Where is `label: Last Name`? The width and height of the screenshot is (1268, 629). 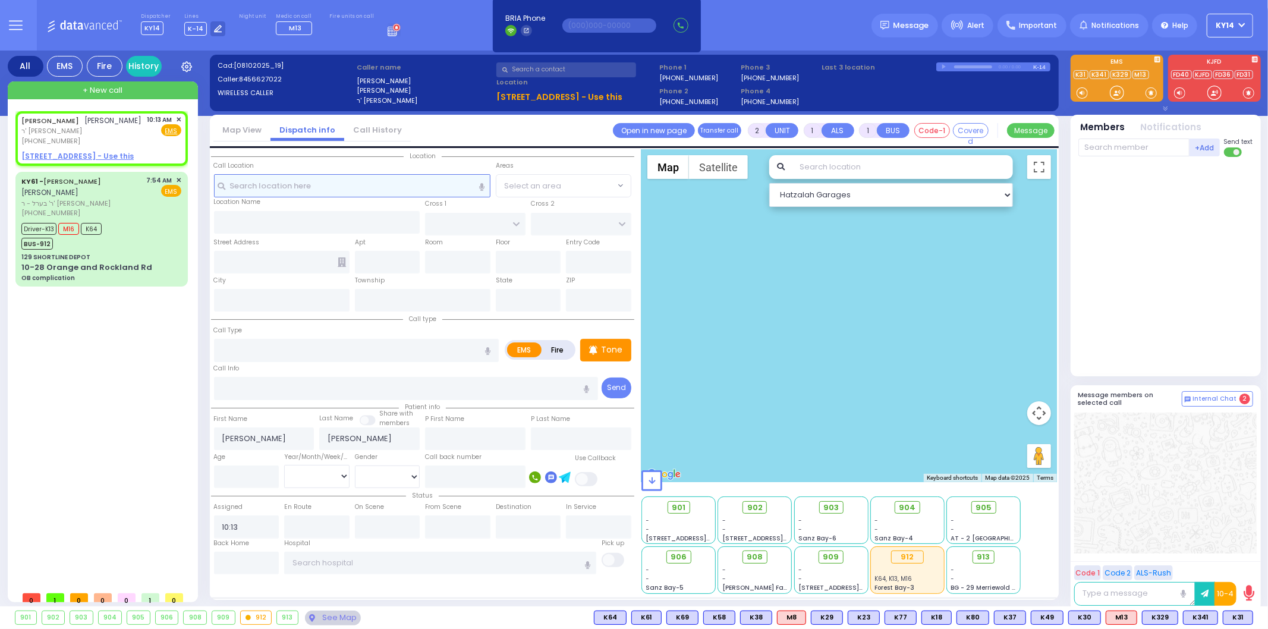 label: Last Name is located at coordinates (336, 418).